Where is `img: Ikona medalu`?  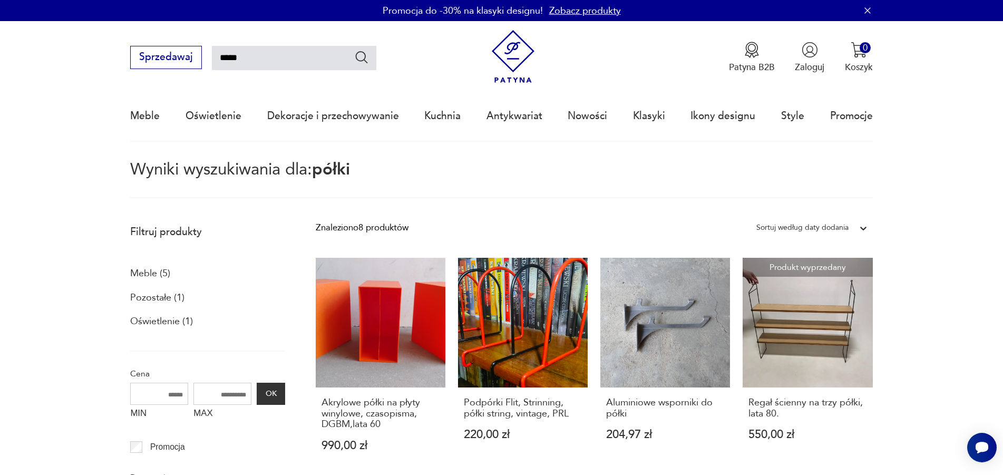
img: Ikona medalu is located at coordinates (751, 50).